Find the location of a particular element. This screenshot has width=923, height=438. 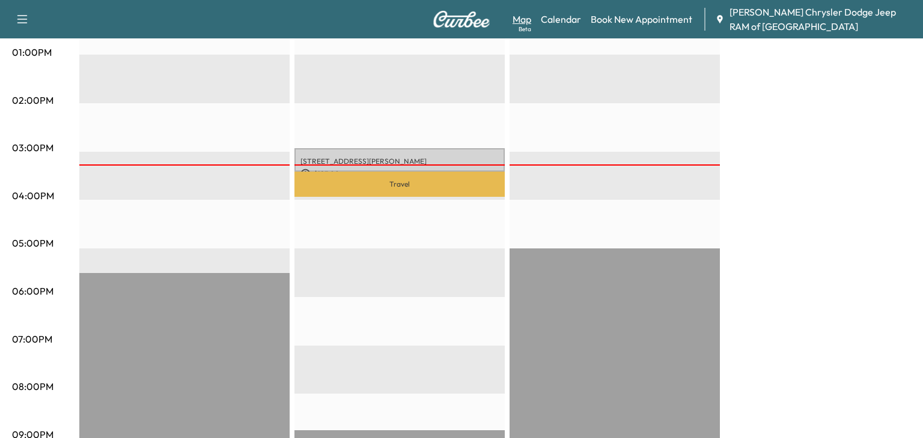

a: Book New Appointment is located at coordinates (641, 19).